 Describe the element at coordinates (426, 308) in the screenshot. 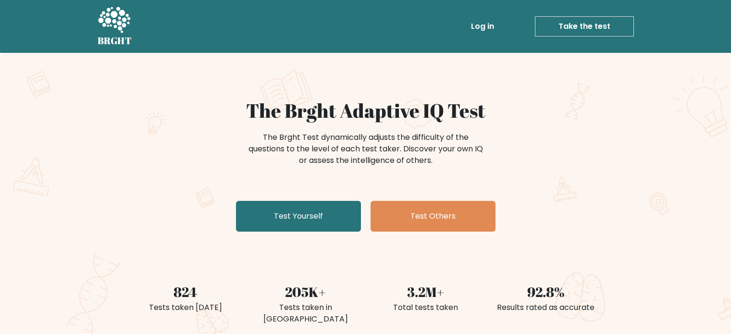

I see `div: Total tests taken` at that location.